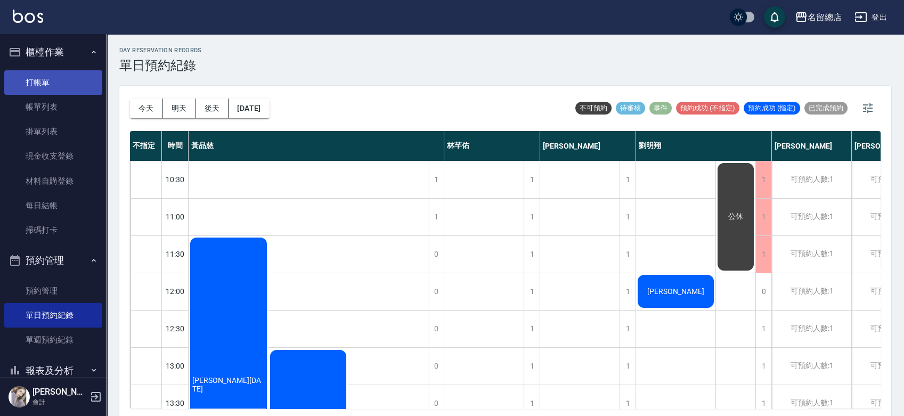 The height and width of the screenshot is (416, 904). What do you see at coordinates (818, 17) in the screenshot?
I see `button: 名留總店` at bounding box center [818, 17].